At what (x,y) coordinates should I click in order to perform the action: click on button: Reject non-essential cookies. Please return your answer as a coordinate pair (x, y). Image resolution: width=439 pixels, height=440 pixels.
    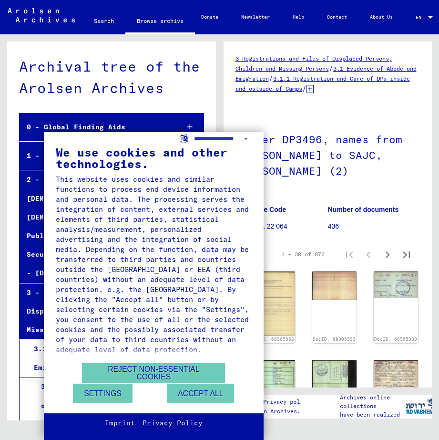
    Looking at the image, I should click on (154, 373).